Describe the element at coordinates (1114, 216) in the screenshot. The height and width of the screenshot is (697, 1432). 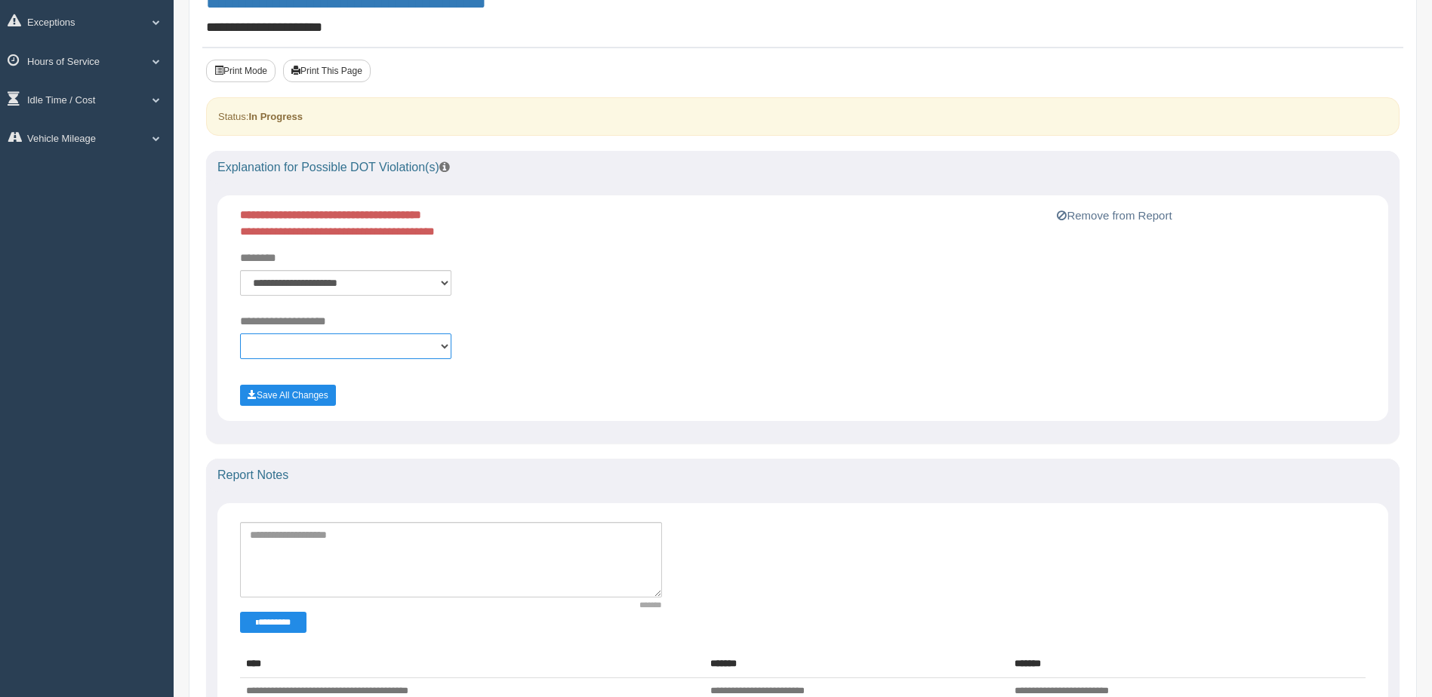
I see `button: Remove from Report` at that location.